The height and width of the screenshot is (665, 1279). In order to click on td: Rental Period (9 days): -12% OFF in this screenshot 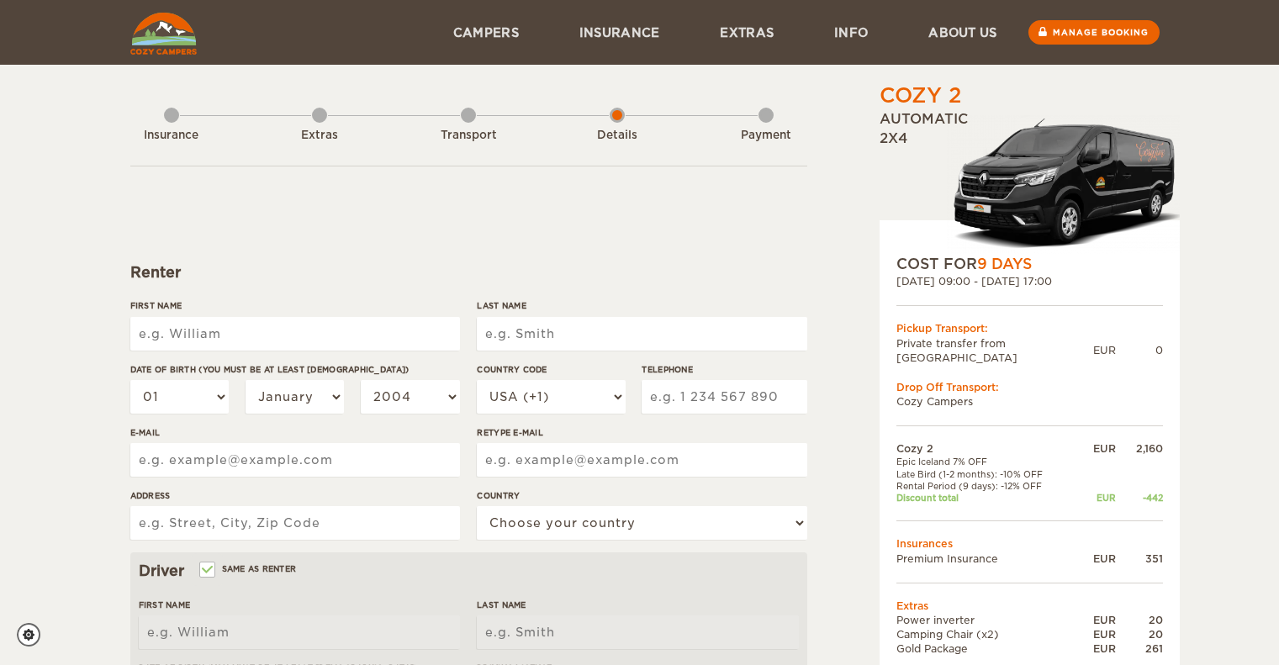, I will do `click(987, 486)`.